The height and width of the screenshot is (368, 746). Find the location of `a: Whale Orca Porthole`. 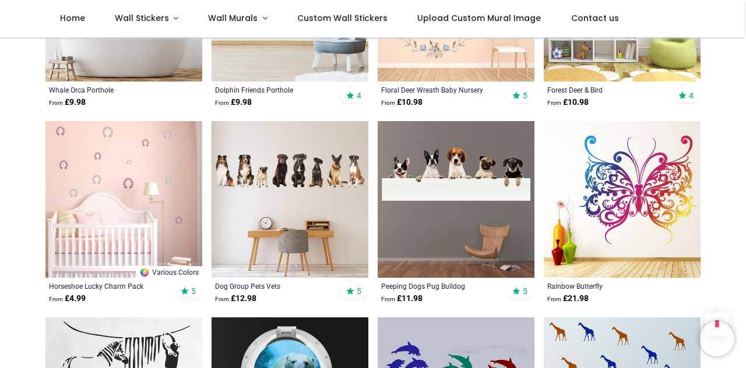

a: Whale Orca Porthole is located at coordinates (108, 90).